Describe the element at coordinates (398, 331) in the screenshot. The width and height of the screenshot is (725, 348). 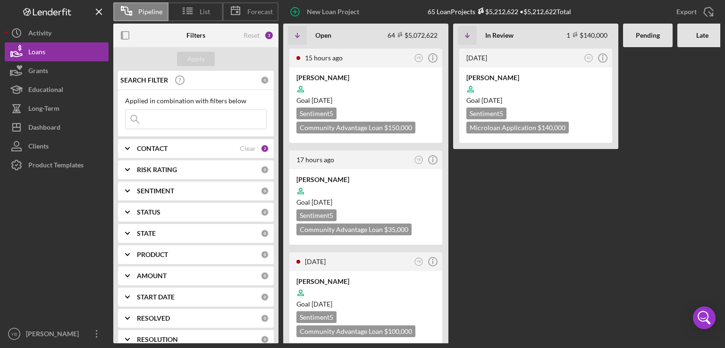
I see `span: $100,000` at that location.